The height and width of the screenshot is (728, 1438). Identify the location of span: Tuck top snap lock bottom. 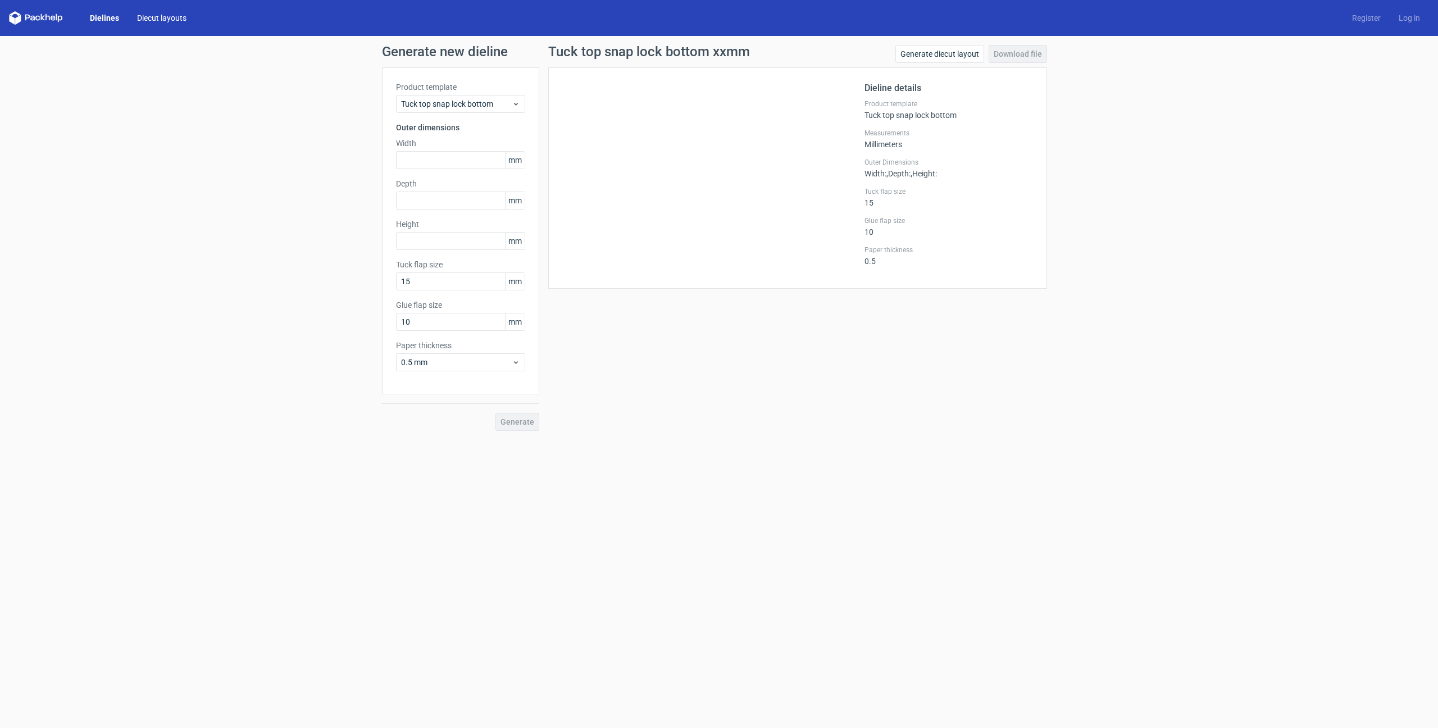
(456, 104).